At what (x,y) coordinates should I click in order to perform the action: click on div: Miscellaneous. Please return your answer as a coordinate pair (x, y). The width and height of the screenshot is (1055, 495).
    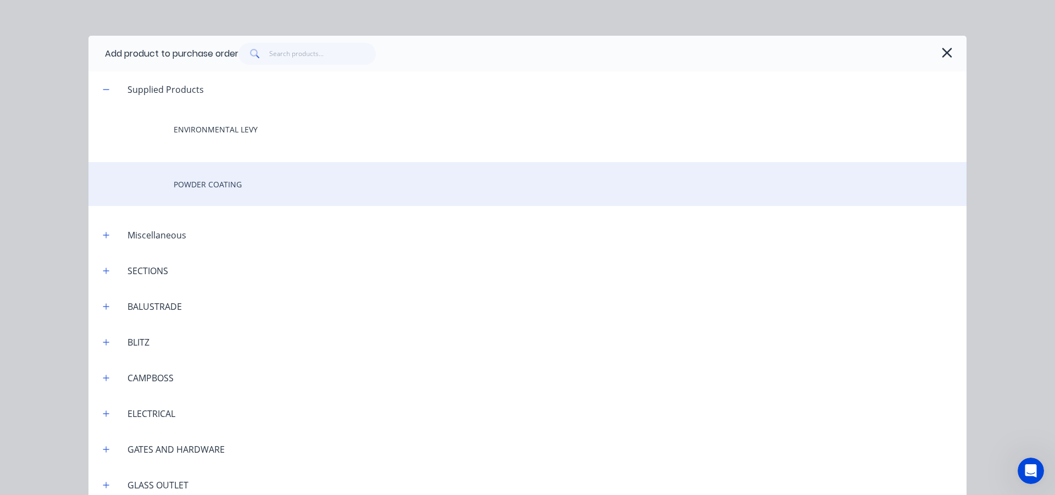
    Looking at the image, I should click on (157, 235).